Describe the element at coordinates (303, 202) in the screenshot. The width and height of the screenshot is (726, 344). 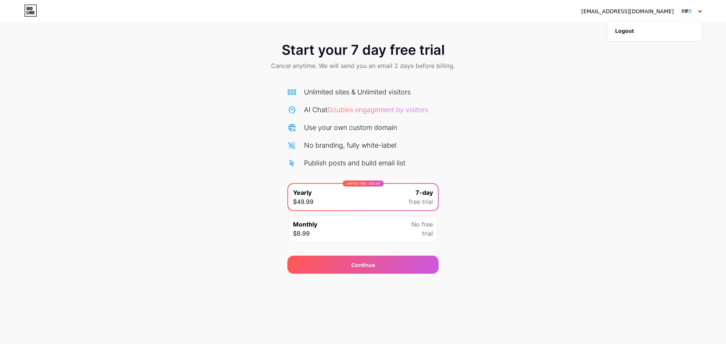
I see `span: $49.99` at that location.